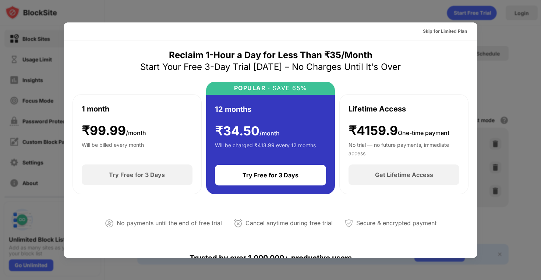 The width and height of the screenshot is (541, 280). Describe the element at coordinates (109, 223) in the screenshot. I see `img: not-paying` at that location.